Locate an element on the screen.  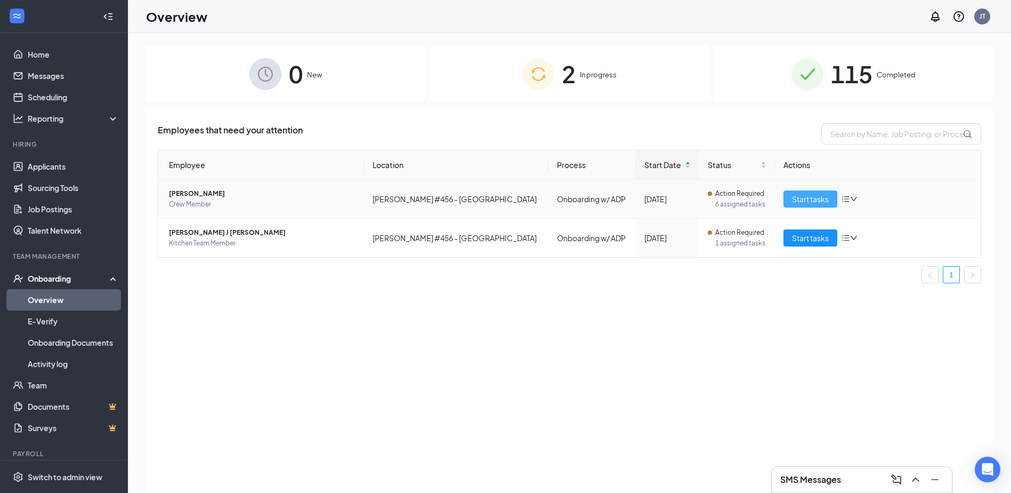
div: JT is located at coordinates (983, 16).